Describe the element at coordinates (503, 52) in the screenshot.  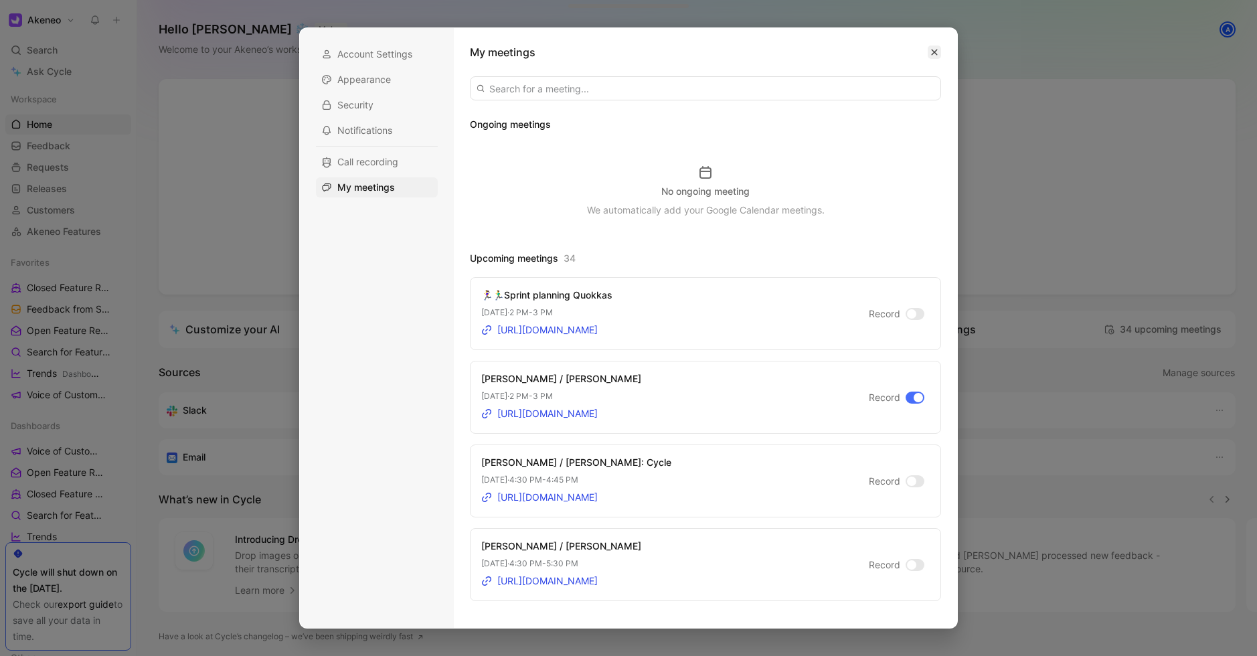
I see `h1: My meetings` at that location.